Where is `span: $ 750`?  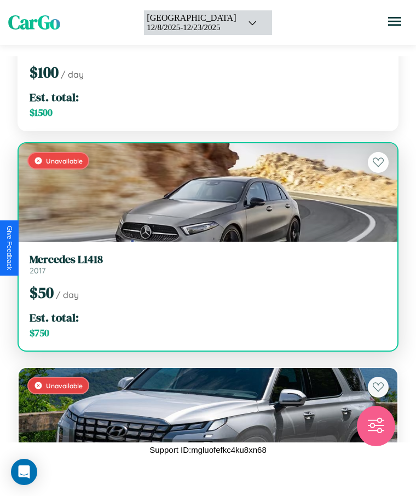 span: $ 750 is located at coordinates (39, 333).